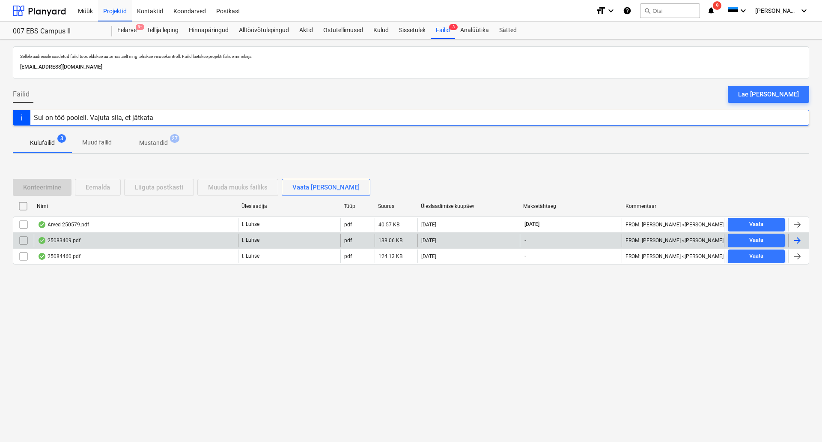 The image size is (822, 442). What do you see at coordinates (163, 30) in the screenshot?
I see `div: Tellija leping` at bounding box center [163, 30].